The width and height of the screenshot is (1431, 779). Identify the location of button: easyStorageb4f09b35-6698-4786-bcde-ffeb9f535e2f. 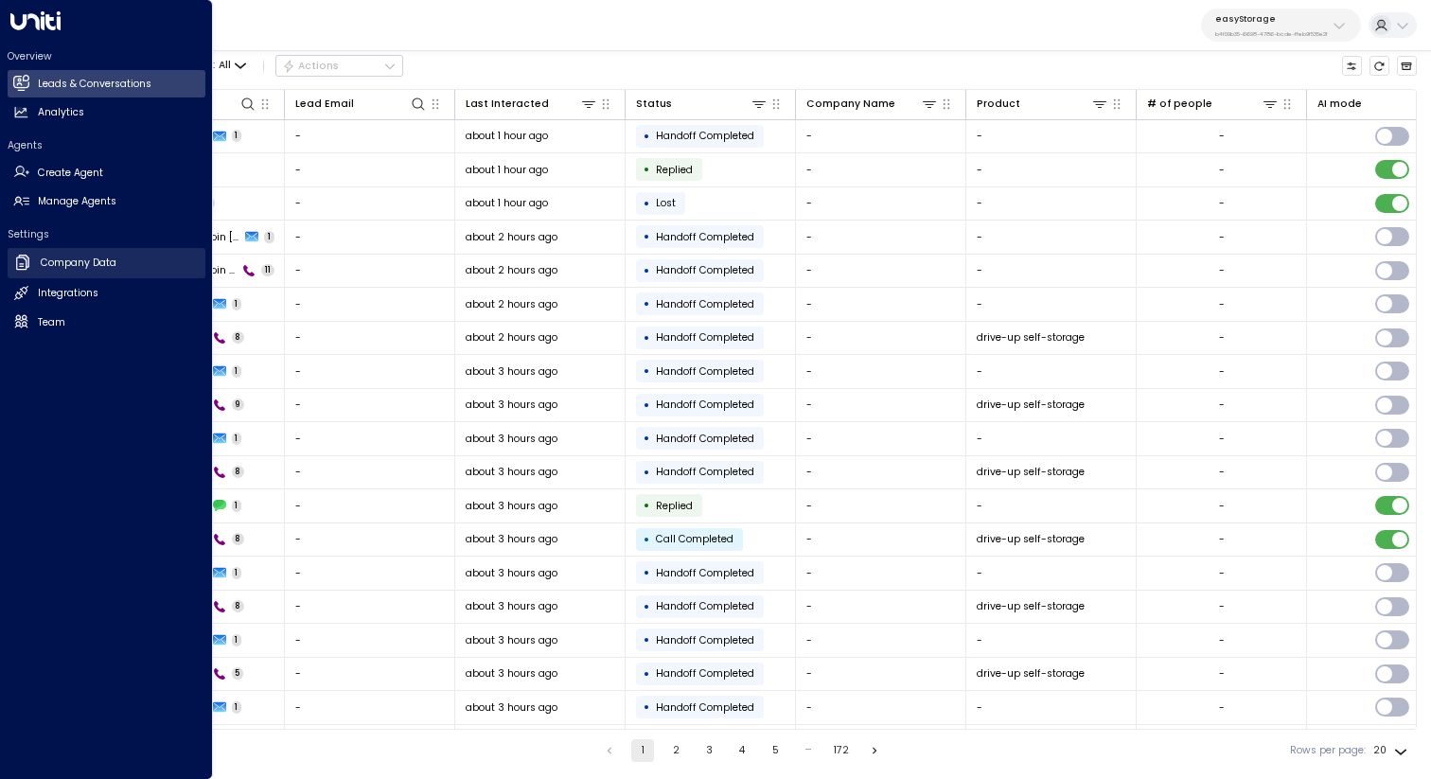
(1280, 25).